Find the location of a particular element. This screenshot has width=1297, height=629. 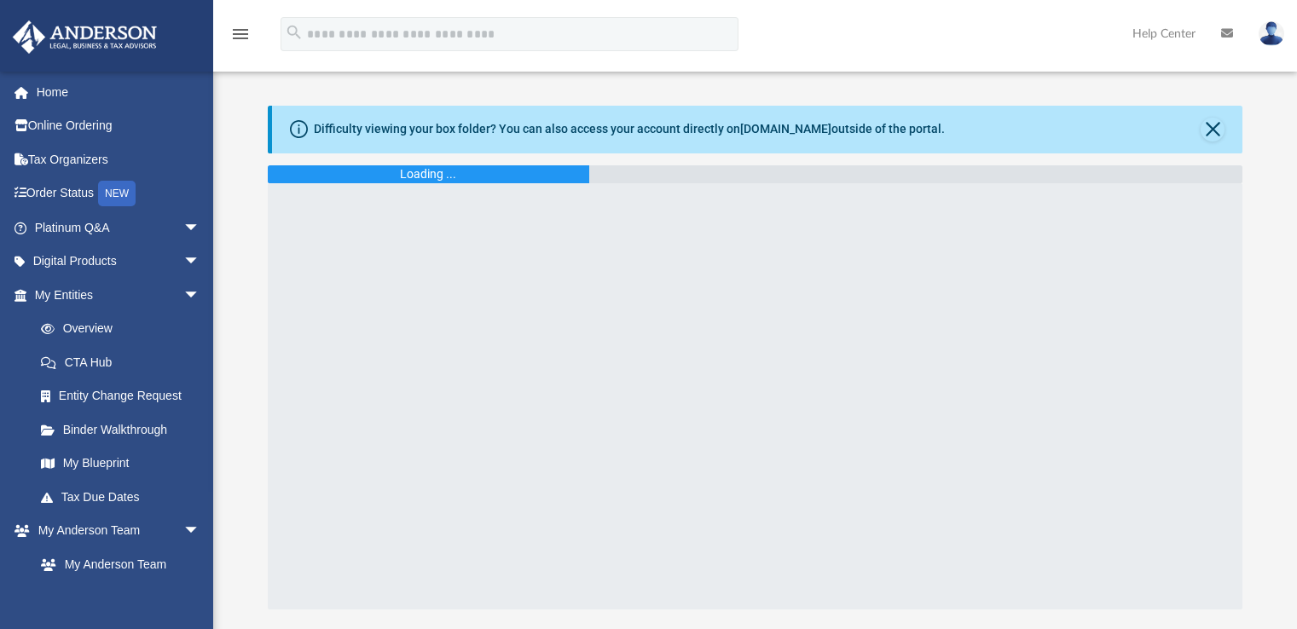

img: Anderson Advisors Platinum Portal is located at coordinates (84, 37).